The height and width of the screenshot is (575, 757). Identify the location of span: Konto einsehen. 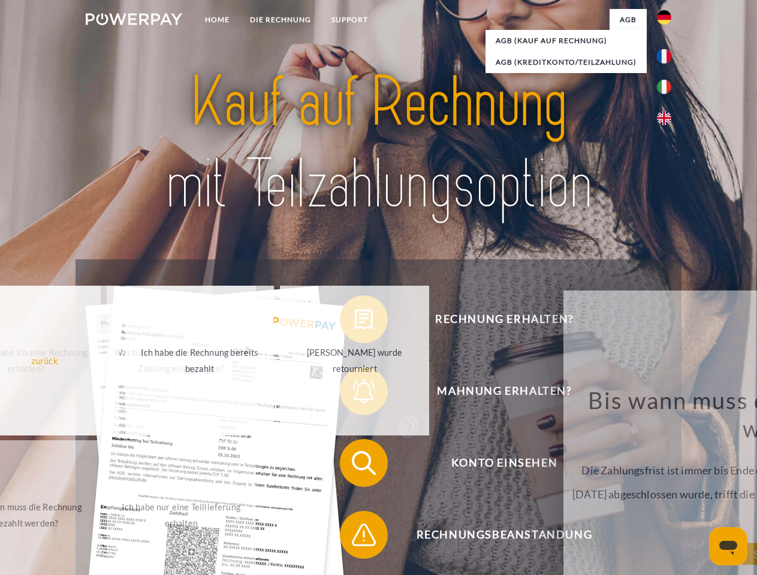
(504, 463).